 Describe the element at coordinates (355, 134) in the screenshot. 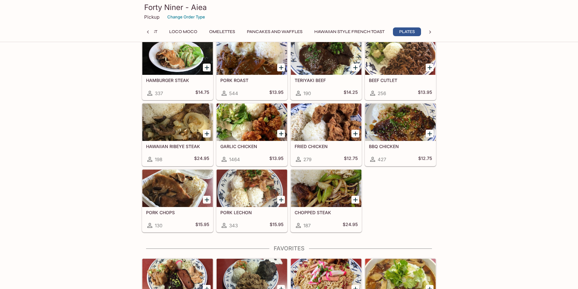

I see `button: Add FRIED CHICKEN` at that location.